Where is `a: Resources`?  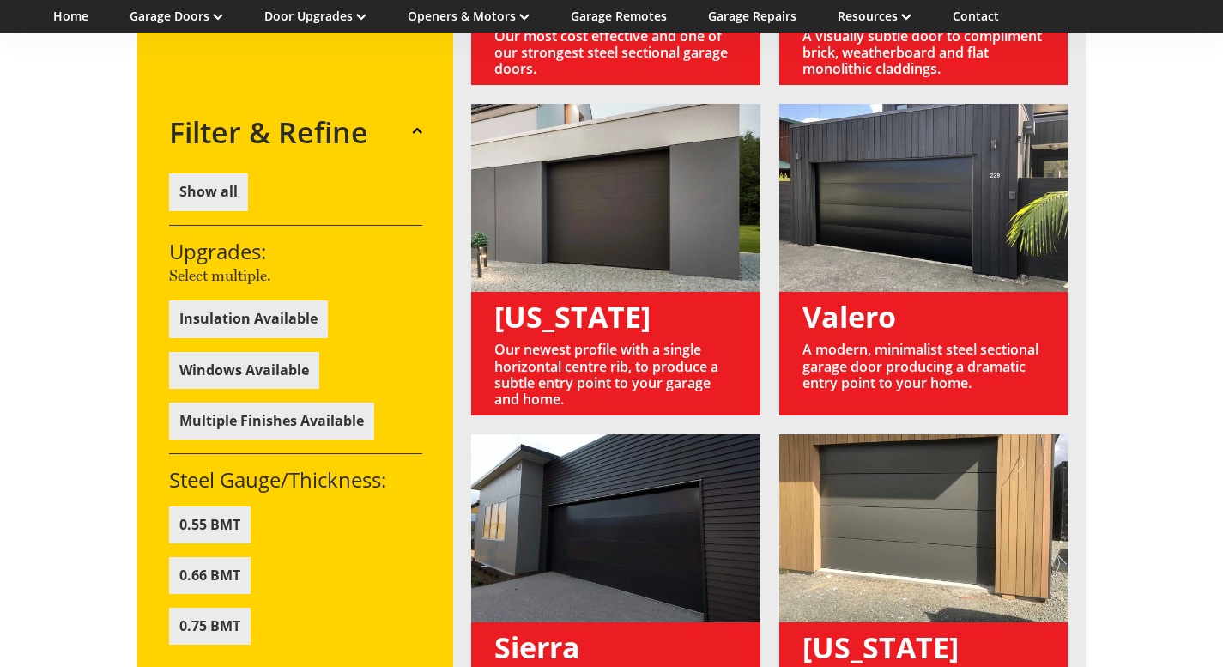 a: Resources is located at coordinates (874, 15).